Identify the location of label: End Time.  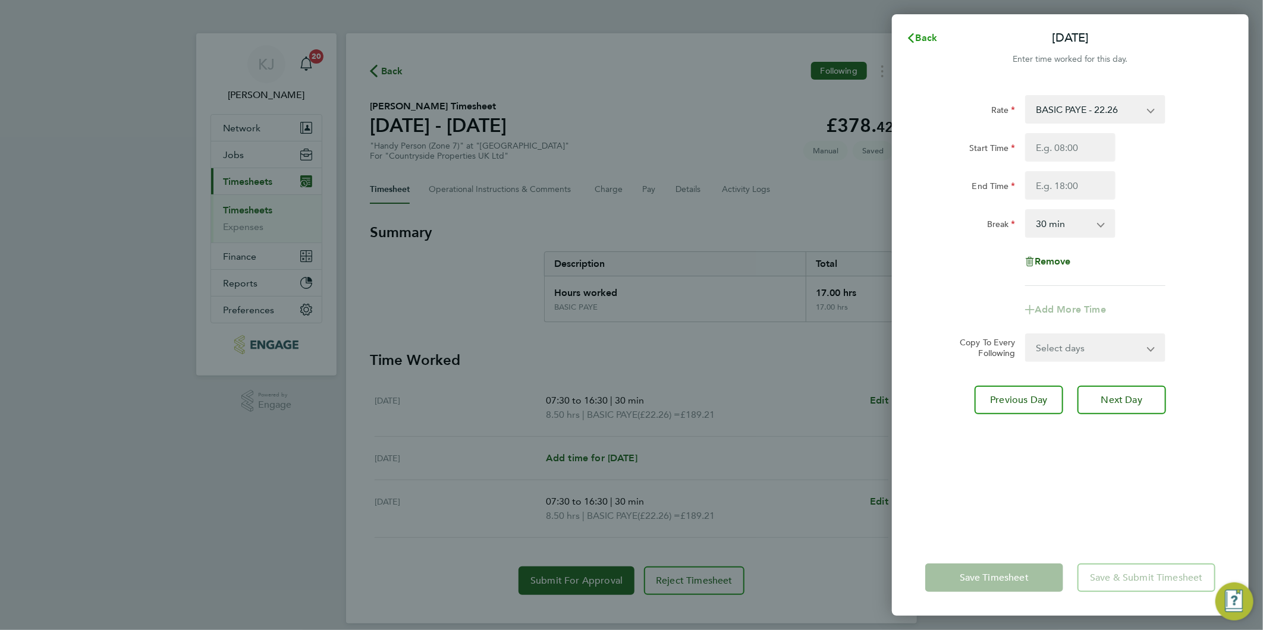
(994, 188).